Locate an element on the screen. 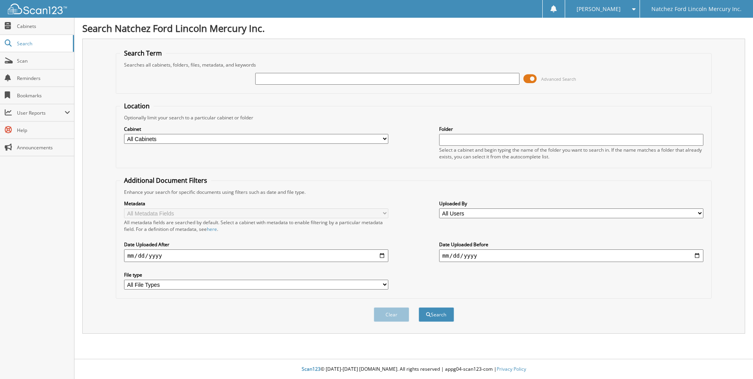 This screenshot has height=379, width=753. input: start is located at coordinates (256, 256).